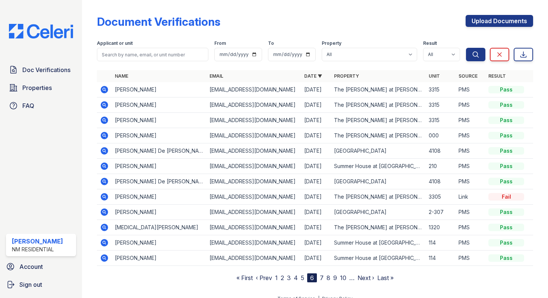  I want to click on a: 2, so click(282, 278).